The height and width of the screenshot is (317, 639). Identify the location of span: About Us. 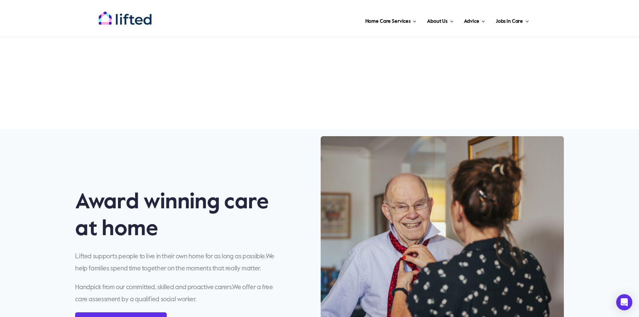
(437, 21).